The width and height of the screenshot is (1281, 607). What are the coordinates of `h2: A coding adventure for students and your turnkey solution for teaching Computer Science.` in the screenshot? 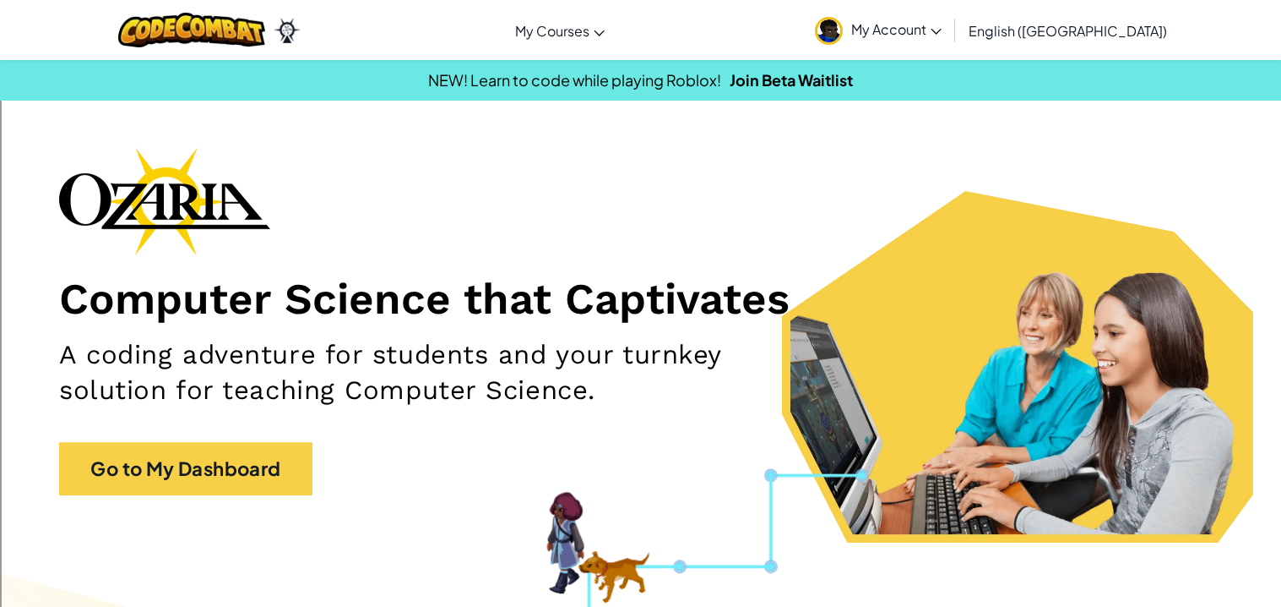 It's located at (449, 373).